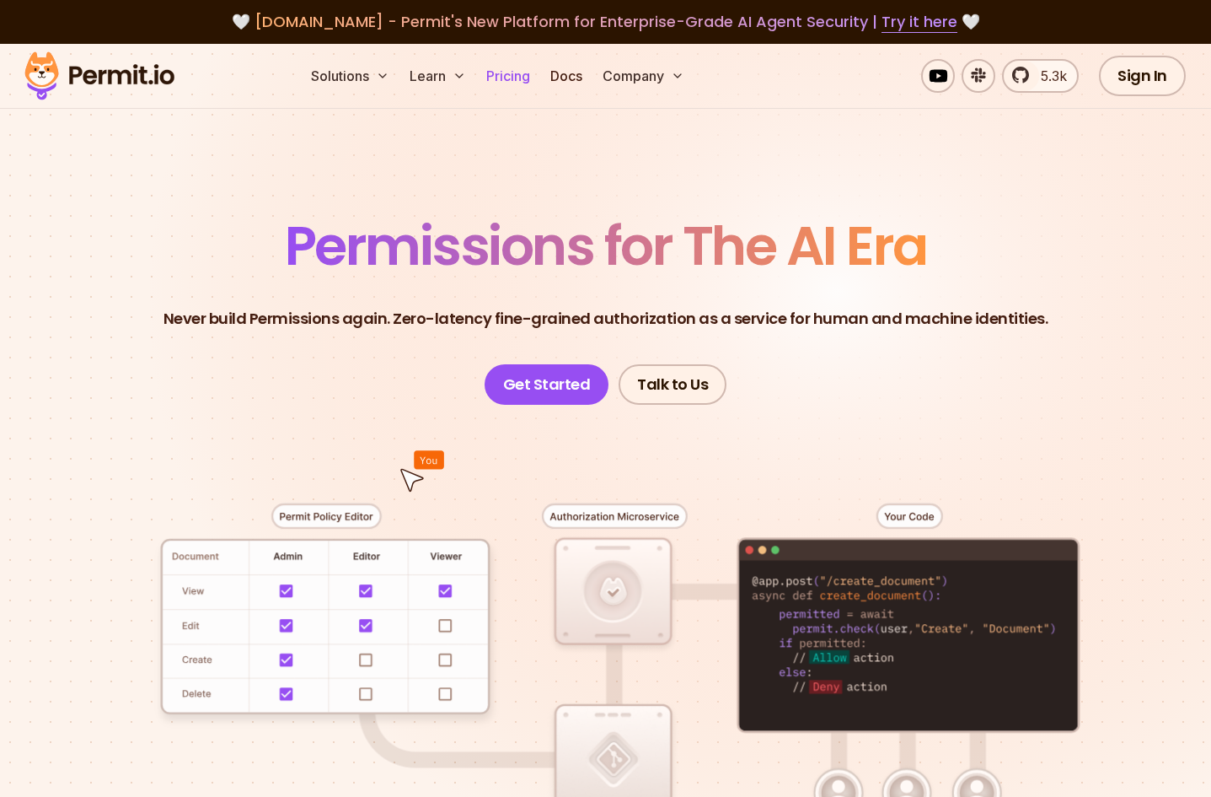  What do you see at coordinates (643, 76) in the screenshot?
I see `button: Company` at bounding box center [643, 76].